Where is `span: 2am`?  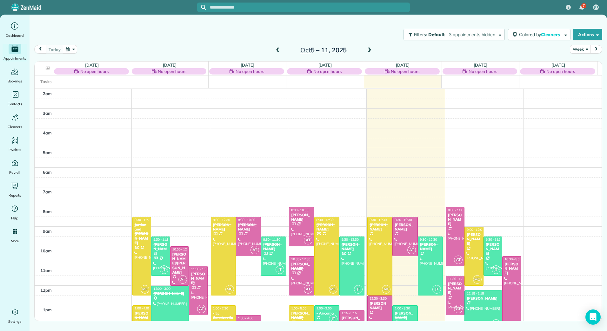 span: 2am is located at coordinates (47, 94).